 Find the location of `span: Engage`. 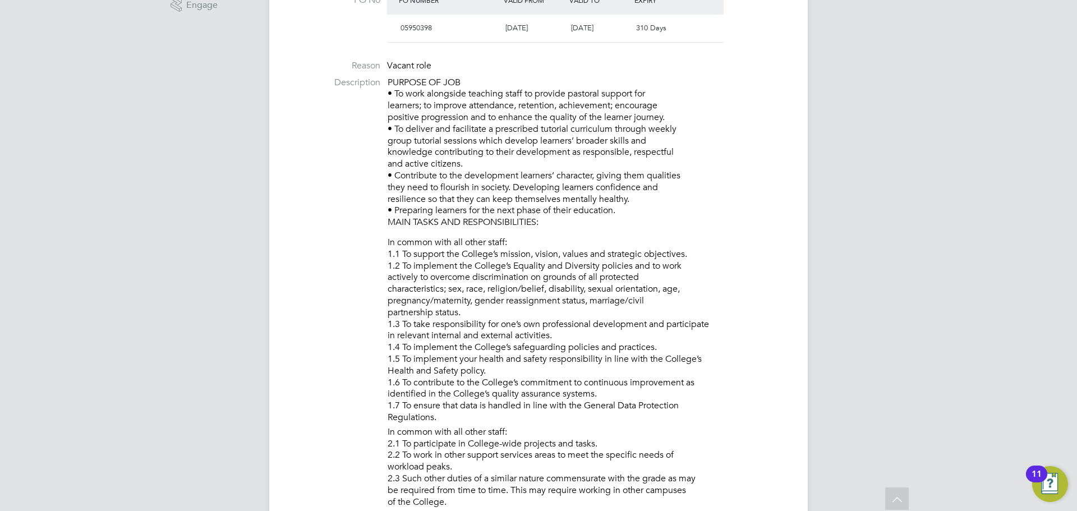

span: Engage is located at coordinates (202, 5).